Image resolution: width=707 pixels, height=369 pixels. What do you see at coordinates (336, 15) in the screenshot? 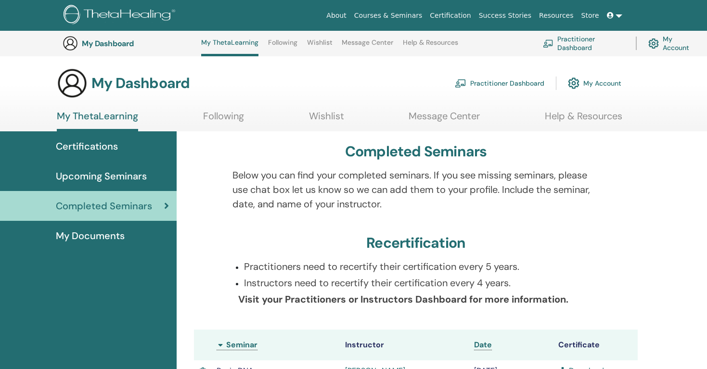
I see `a: About` at bounding box center [336, 15].